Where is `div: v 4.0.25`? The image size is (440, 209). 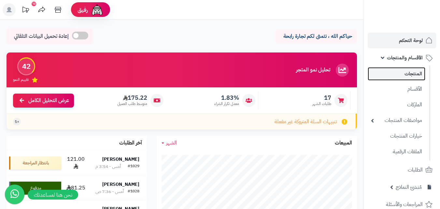
div: v 4.0.25 is located at coordinates (25, 13).